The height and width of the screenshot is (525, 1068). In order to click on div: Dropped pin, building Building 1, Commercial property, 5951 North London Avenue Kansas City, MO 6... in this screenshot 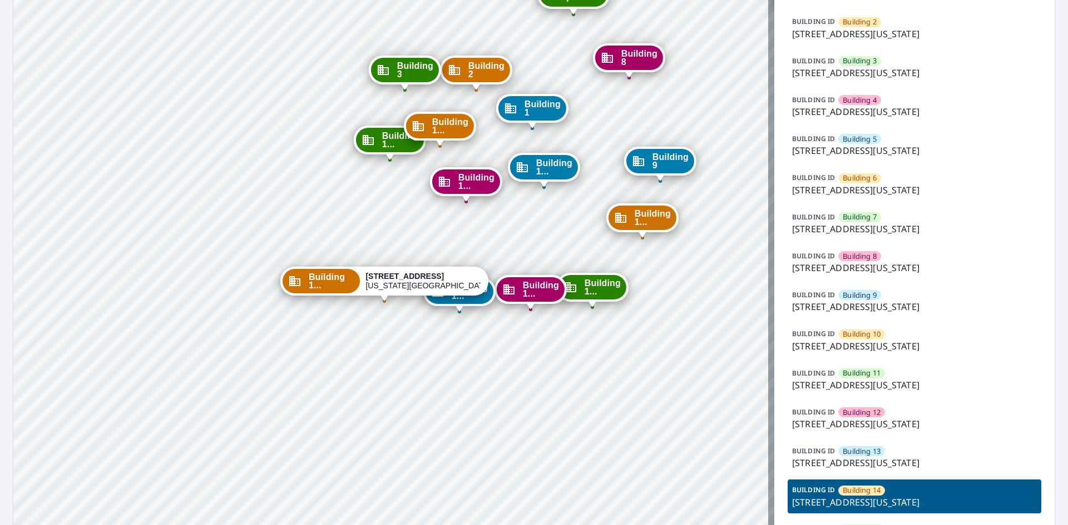, I will do `click(532, 111)`.